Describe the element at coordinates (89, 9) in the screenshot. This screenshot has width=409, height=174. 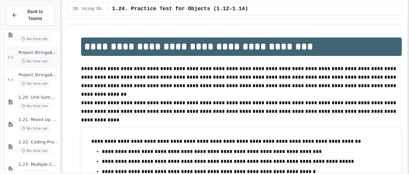
I see `span: 1B. Using Objects` at that location.